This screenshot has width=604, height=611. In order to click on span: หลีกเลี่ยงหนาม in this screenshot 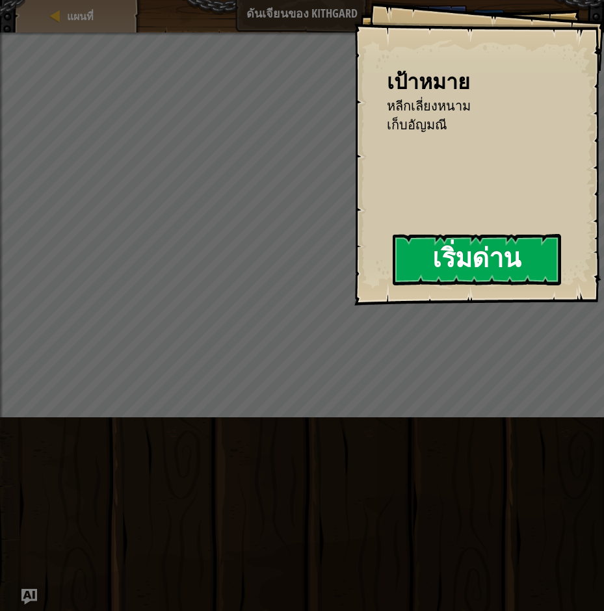, I will do `click(428, 105)`.